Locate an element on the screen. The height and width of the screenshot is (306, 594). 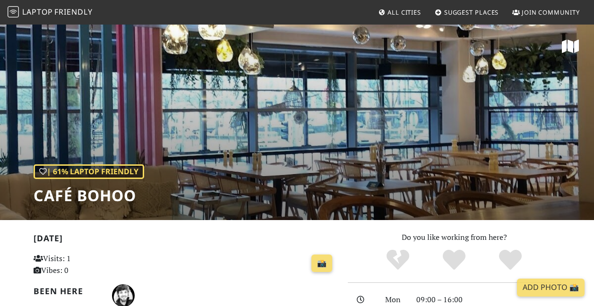
a: All Cities is located at coordinates (400, 12).